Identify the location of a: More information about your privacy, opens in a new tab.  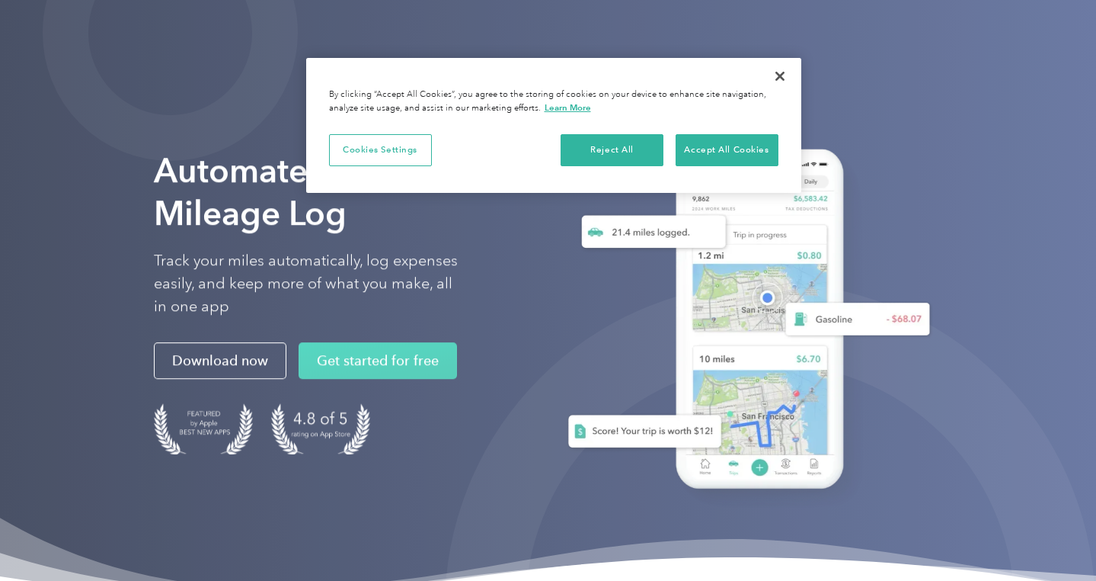
(568, 107).